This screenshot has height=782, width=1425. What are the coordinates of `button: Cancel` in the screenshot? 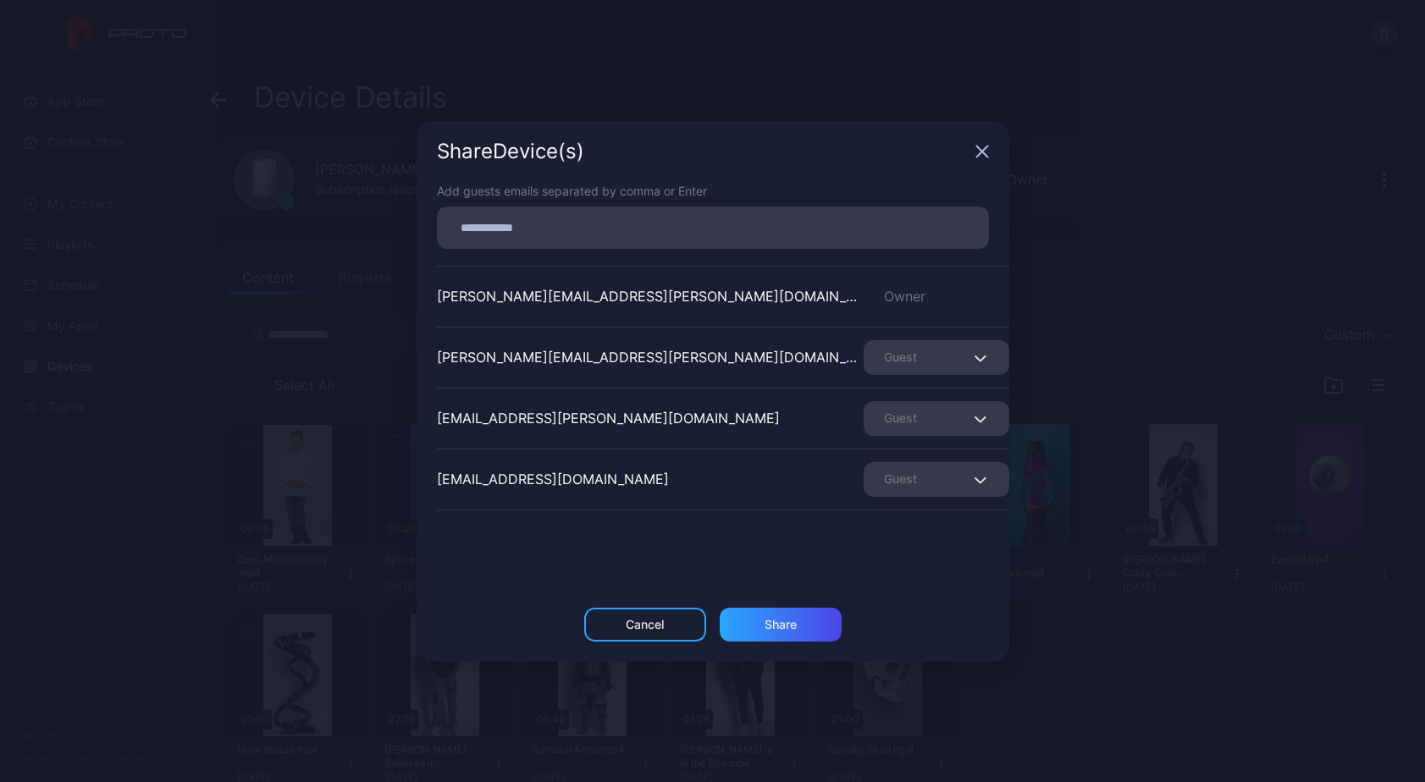 It's located at (645, 625).